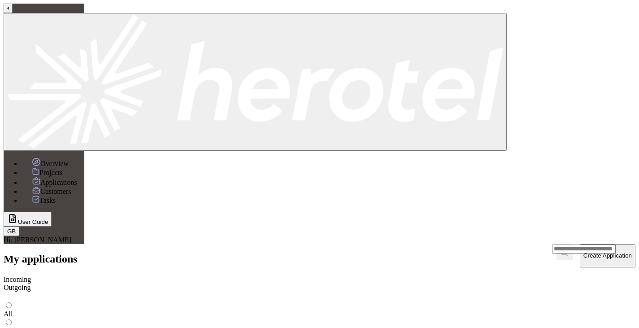  I want to click on span: Overview, so click(54, 163).